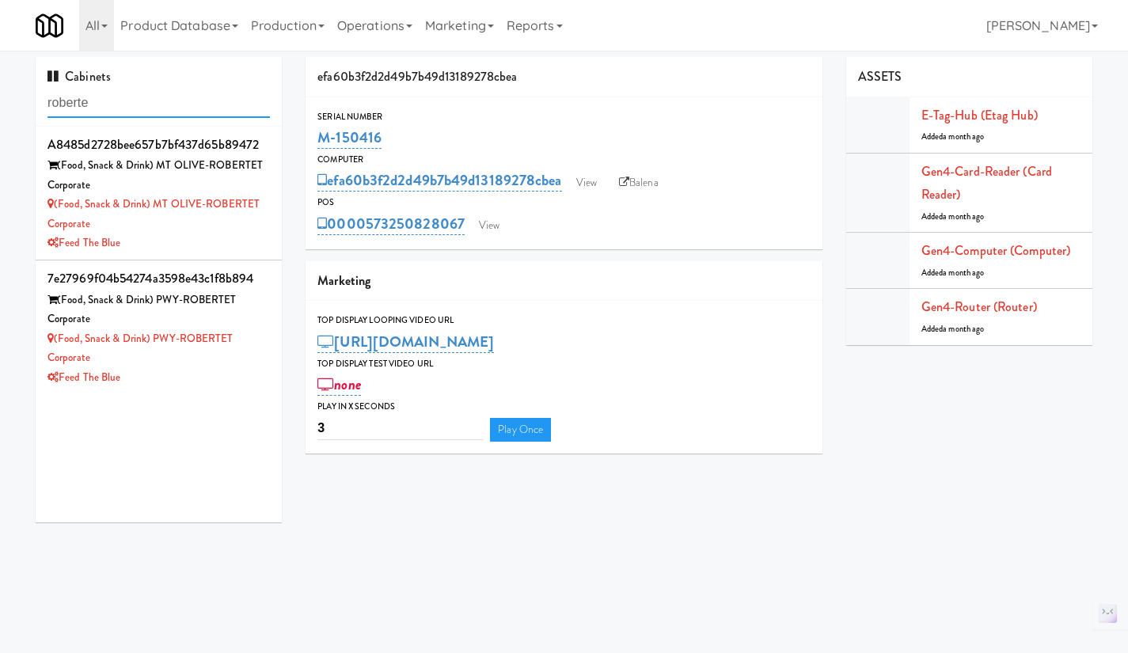 The image size is (1128, 653). What do you see at coordinates (79, 76) in the screenshot?
I see `span: Cabinets` at bounding box center [79, 76].